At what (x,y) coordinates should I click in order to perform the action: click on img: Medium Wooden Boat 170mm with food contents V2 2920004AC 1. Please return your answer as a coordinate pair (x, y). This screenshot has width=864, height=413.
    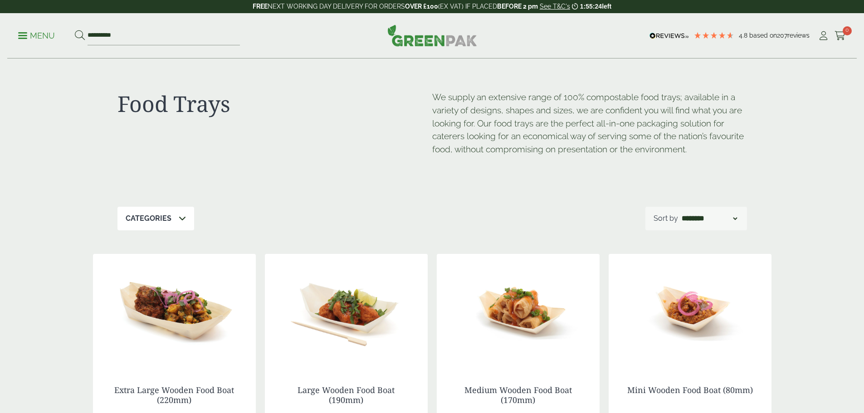
    Looking at the image, I should click on (518, 311).